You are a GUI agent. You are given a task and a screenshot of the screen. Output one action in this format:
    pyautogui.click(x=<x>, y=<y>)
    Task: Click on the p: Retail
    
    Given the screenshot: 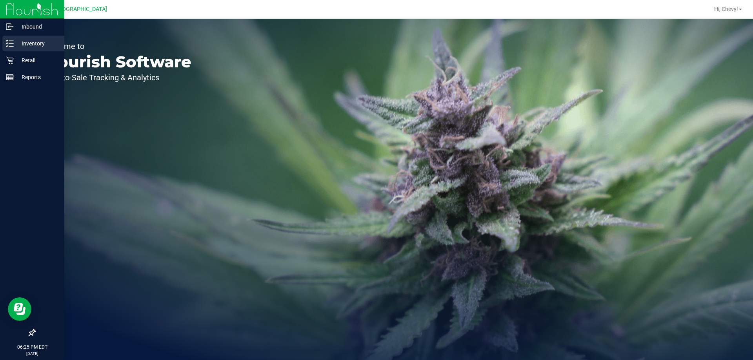 What is the action you would take?
    pyautogui.click(x=37, y=60)
    